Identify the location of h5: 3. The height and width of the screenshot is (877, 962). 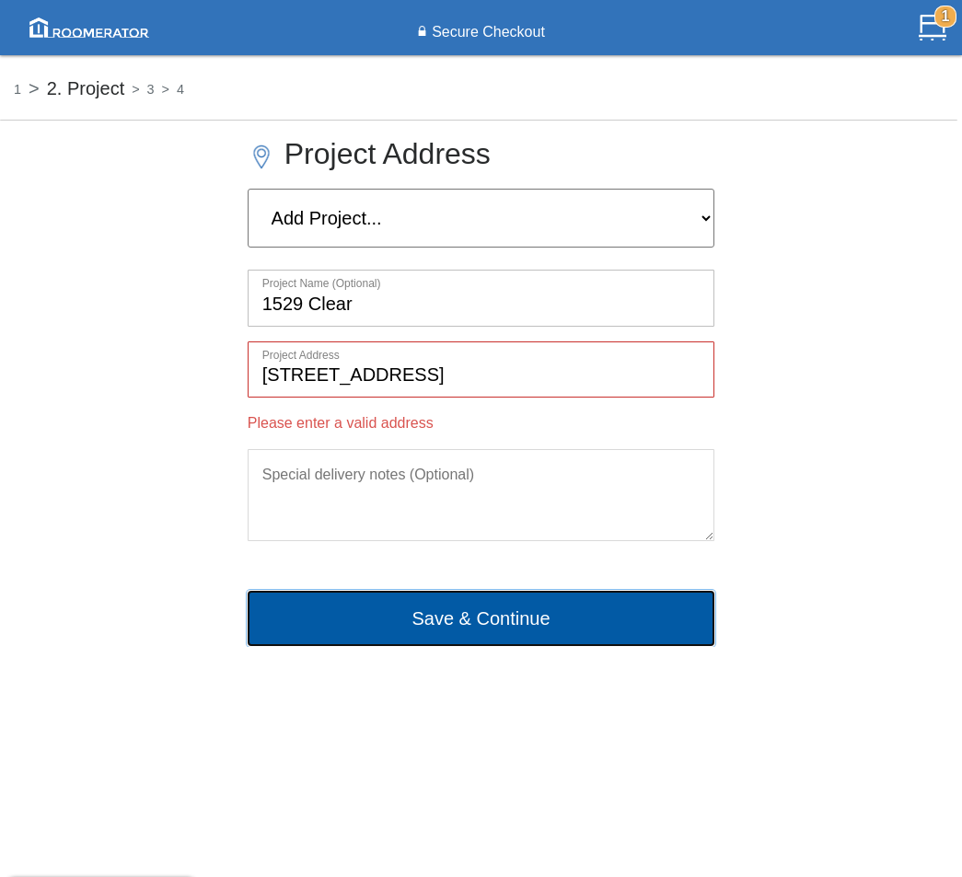
(139, 87).